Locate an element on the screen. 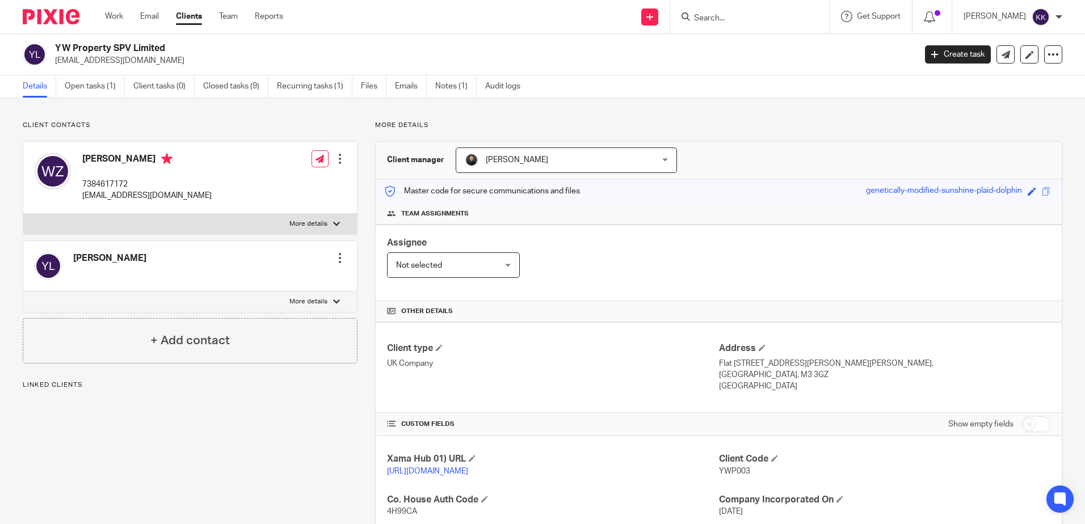 Image resolution: width=1085 pixels, height=524 pixels. label: Show empty fields is located at coordinates (980, 424).